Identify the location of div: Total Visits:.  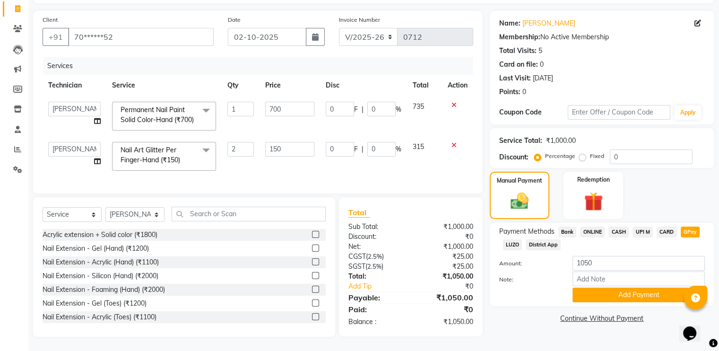
(518, 51).